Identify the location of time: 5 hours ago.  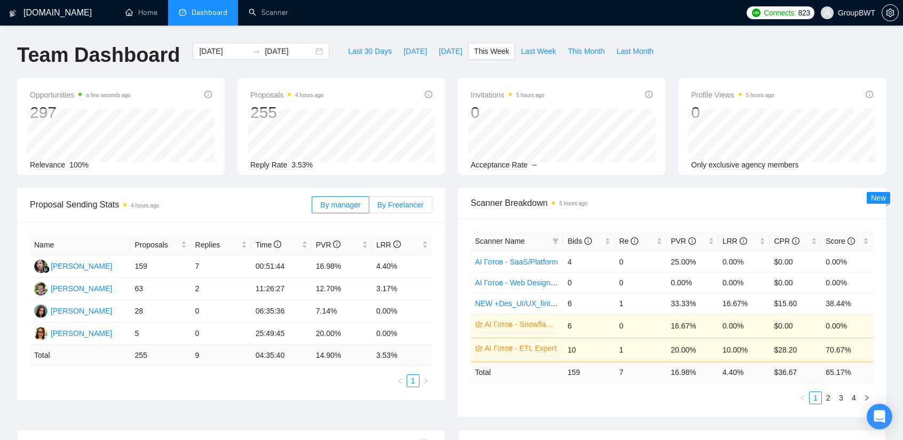
(530, 95).